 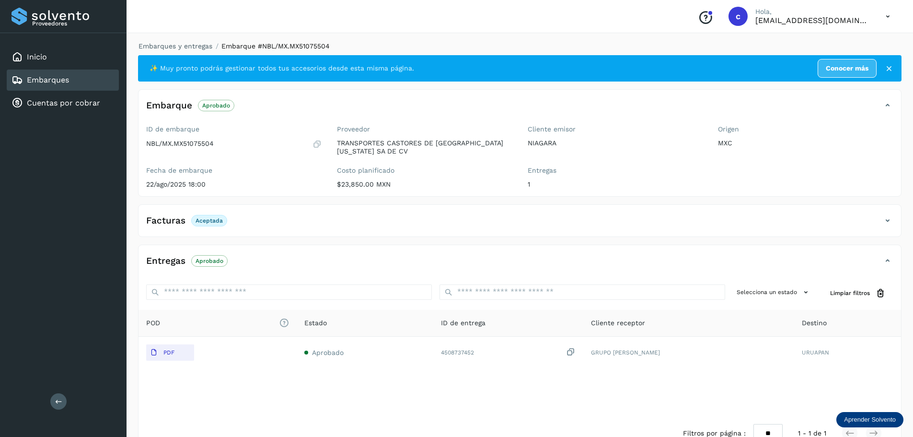 I want to click on div: Aprender Solvento, so click(x=870, y=420).